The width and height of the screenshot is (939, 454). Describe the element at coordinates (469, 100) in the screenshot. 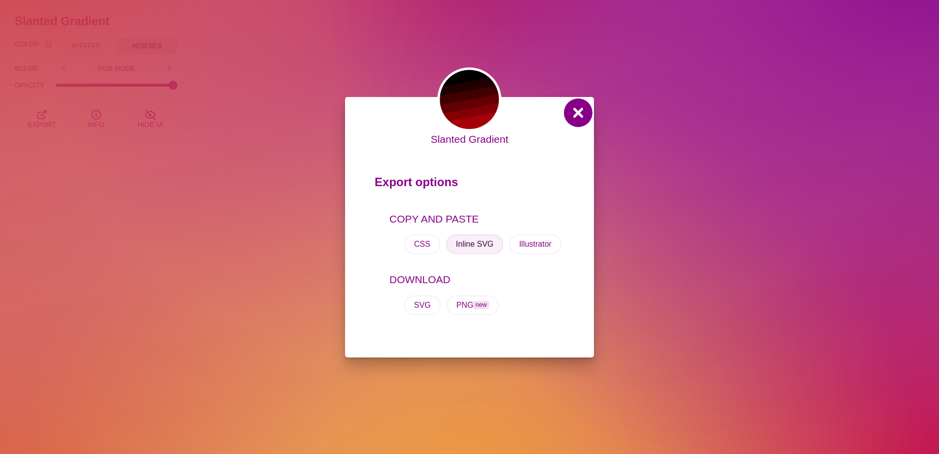

I see `img: red shades in angled layers` at that location.